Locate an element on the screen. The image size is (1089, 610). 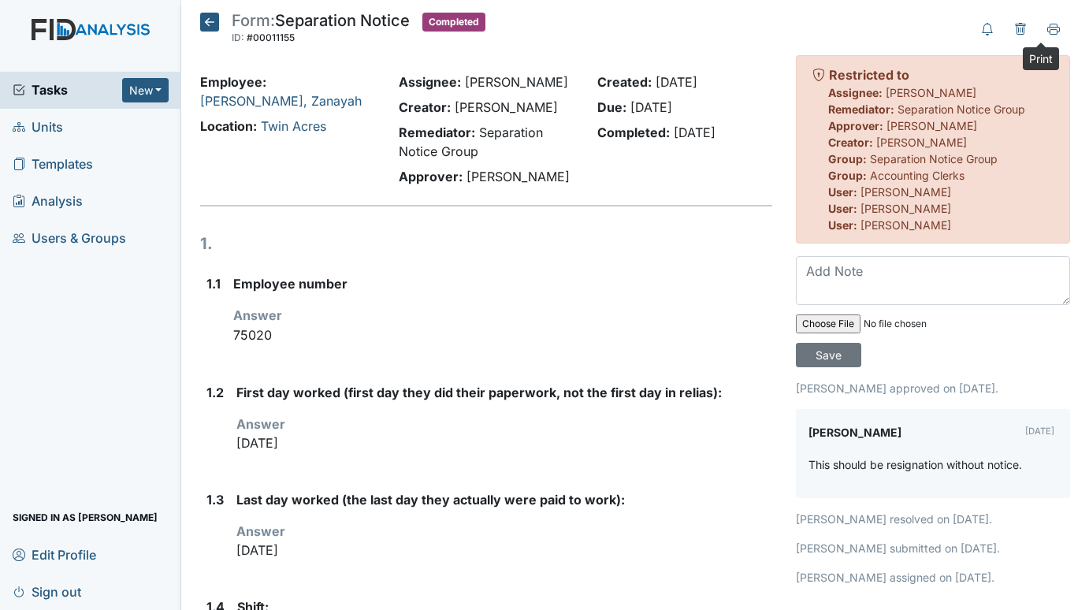
strong: Created: is located at coordinates (624, 82).